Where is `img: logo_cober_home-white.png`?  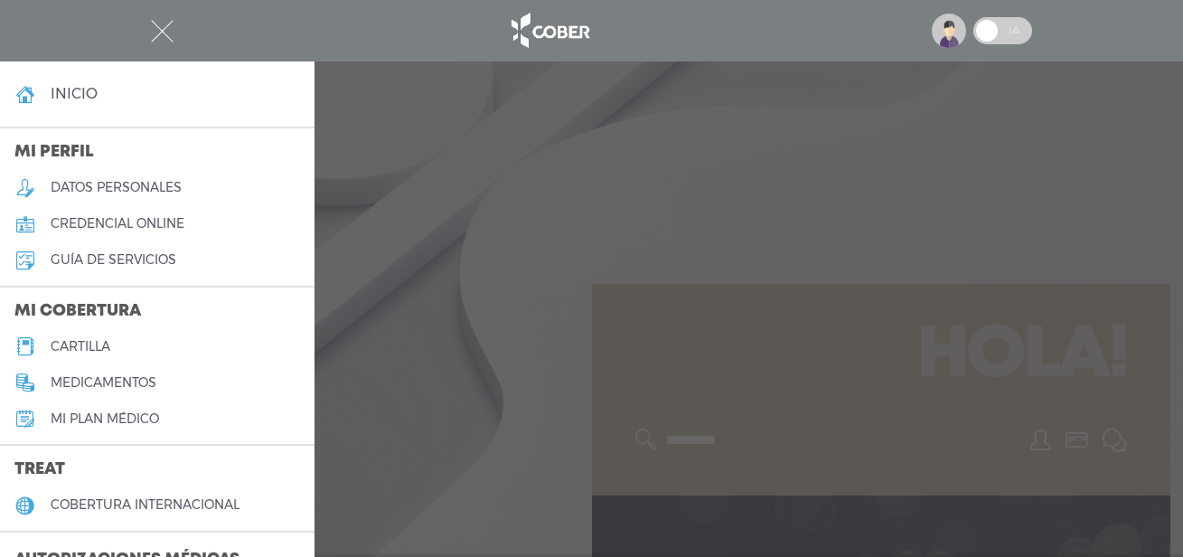 img: logo_cober_home-white.png is located at coordinates (549, 31).